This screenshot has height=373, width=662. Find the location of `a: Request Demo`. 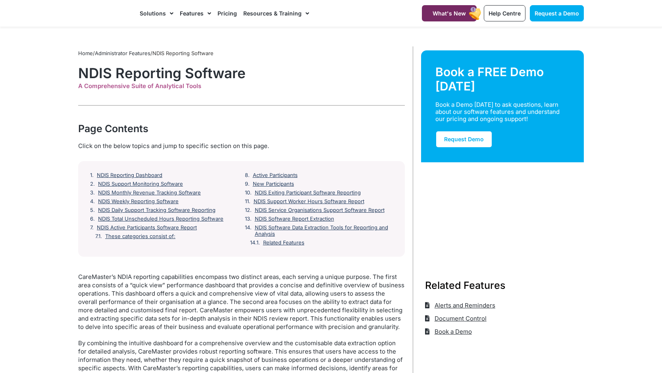

a: Request Demo is located at coordinates (464, 139).